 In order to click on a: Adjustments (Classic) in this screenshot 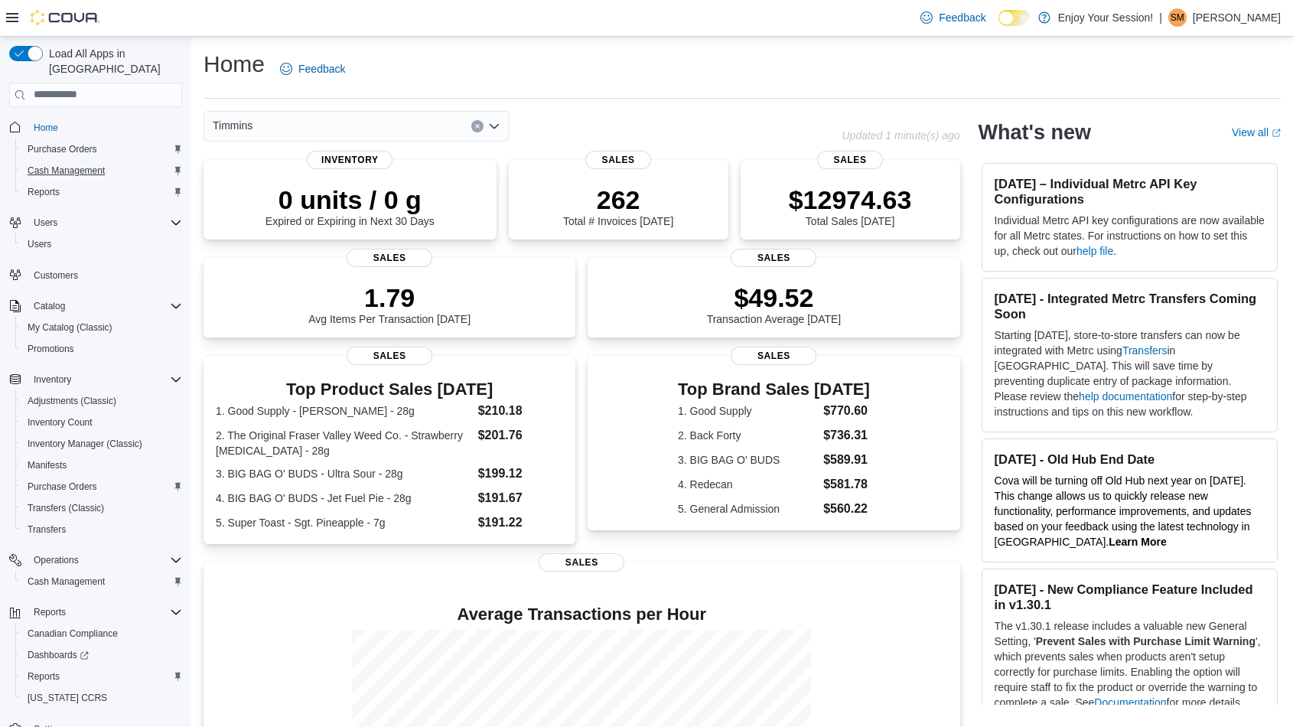, I will do `click(72, 401)`.